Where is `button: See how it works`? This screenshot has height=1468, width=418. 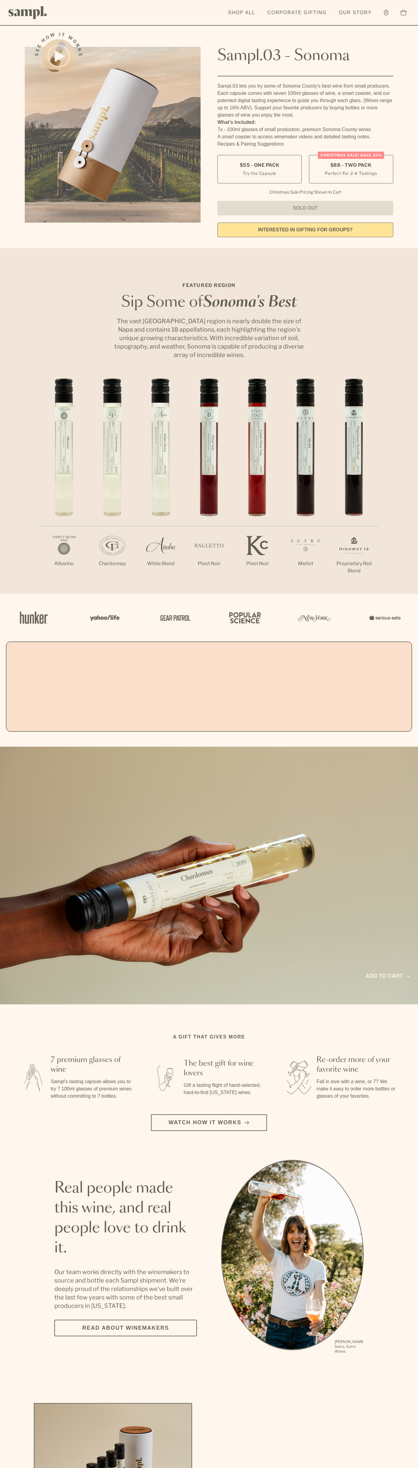 button: See how it works is located at coordinates (59, 56).